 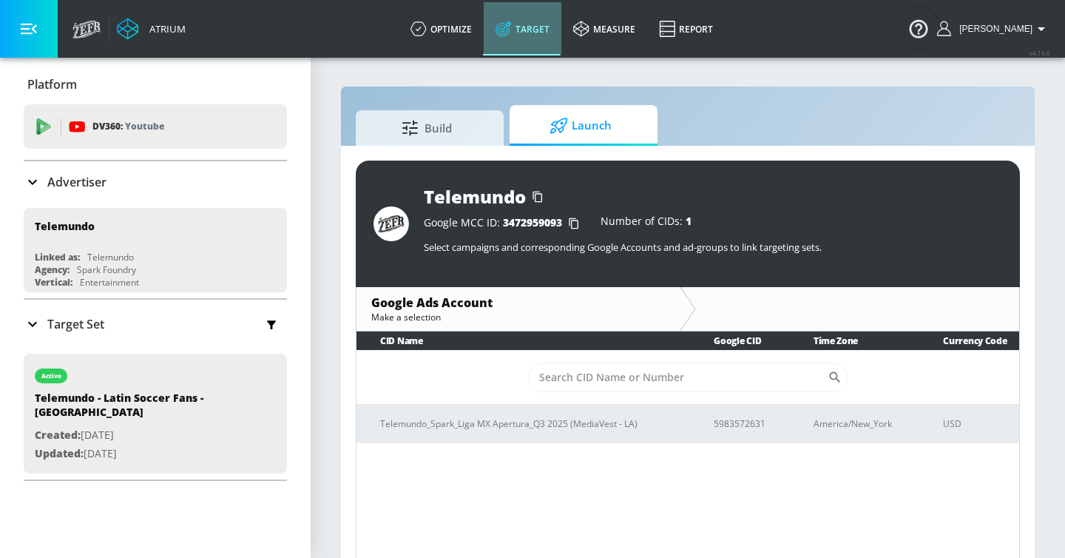 What do you see at coordinates (689, 220) in the screenshot?
I see `span: 1` at bounding box center [689, 220].